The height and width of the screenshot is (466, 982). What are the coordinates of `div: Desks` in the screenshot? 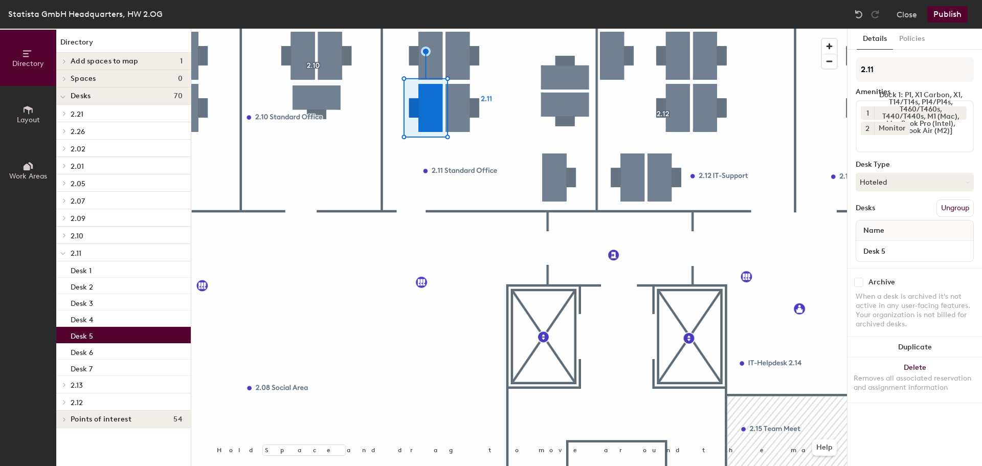 It's located at (866, 208).